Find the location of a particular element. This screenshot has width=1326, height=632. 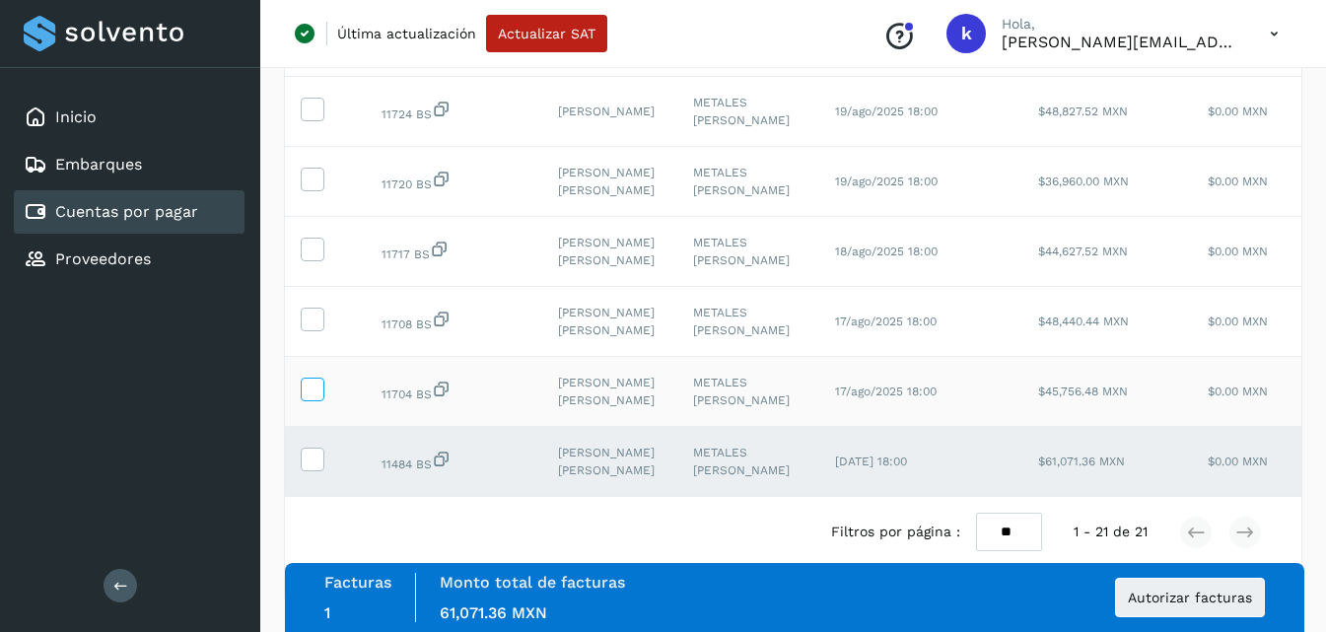

div: Embarques is located at coordinates (129, 165).